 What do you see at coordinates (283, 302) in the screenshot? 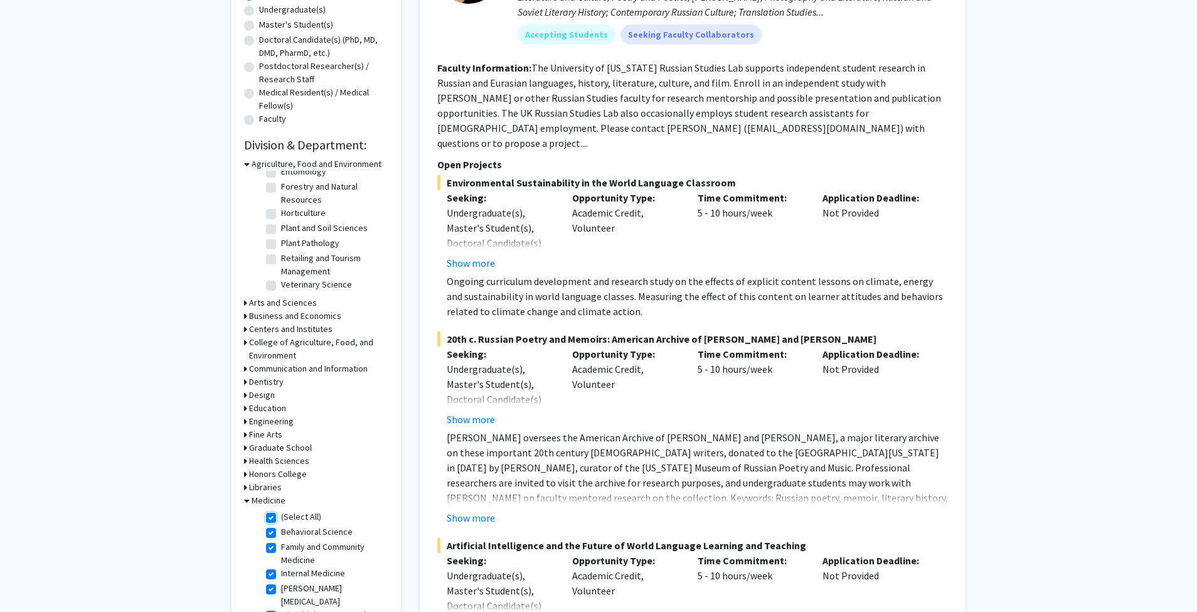
I see `h3: Arts and Sciences` at bounding box center [283, 302].